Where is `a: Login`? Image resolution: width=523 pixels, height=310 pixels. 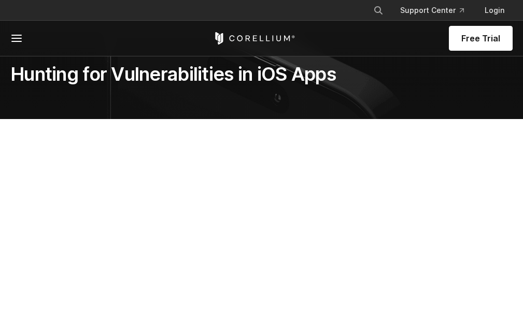 a: Login is located at coordinates (494, 10).